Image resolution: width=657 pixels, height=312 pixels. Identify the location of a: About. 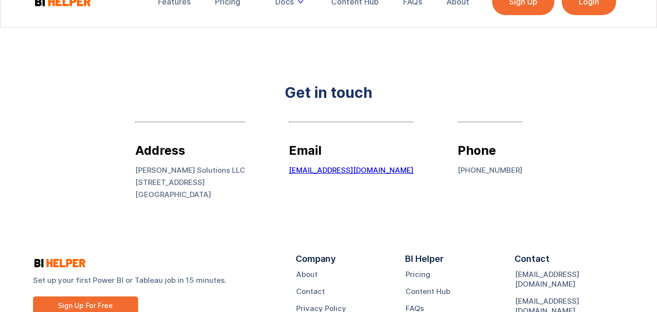
(307, 274).